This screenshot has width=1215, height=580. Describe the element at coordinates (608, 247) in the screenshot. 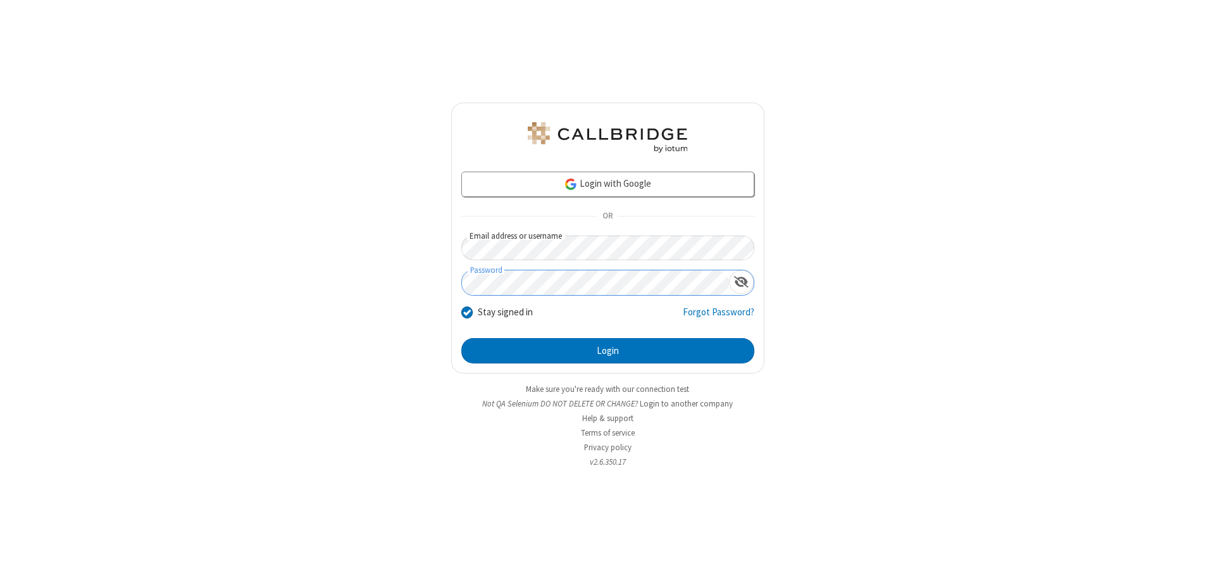

I see `input: Email address or username` at that location.